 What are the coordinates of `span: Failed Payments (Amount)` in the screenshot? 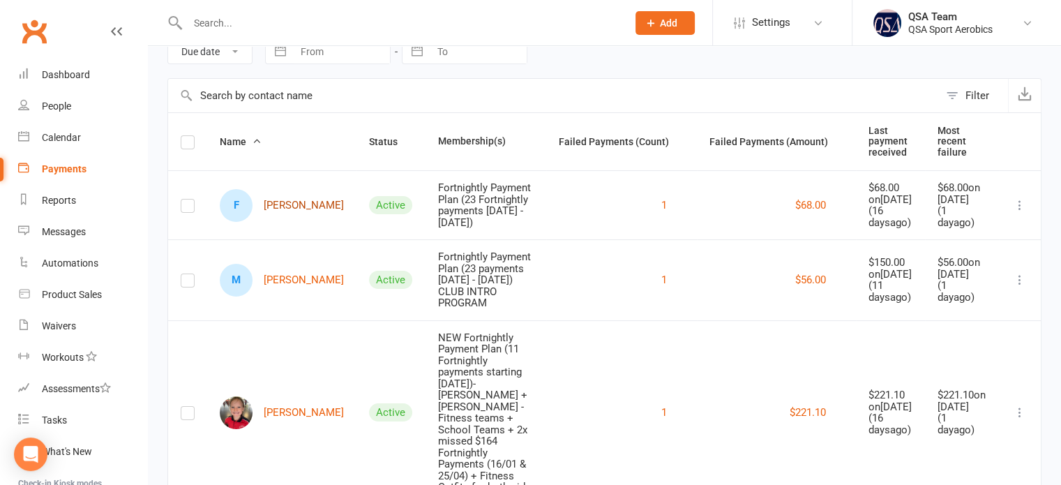 It's located at (777, 142).